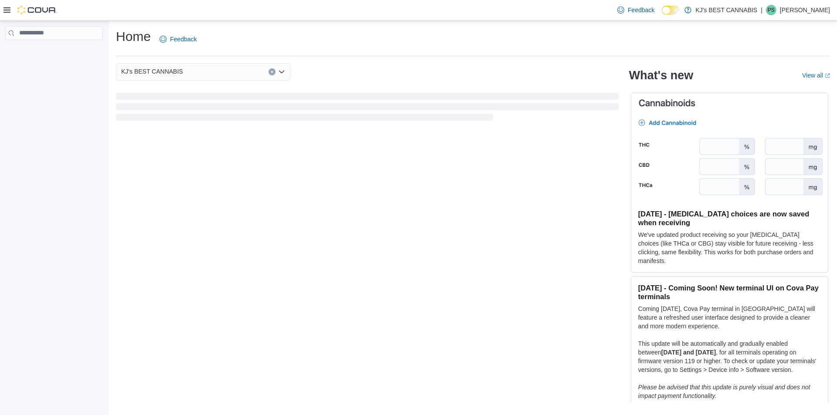 The image size is (837, 415). What do you see at coordinates (133, 37) in the screenshot?
I see `h1: Home` at bounding box center [133, 37].